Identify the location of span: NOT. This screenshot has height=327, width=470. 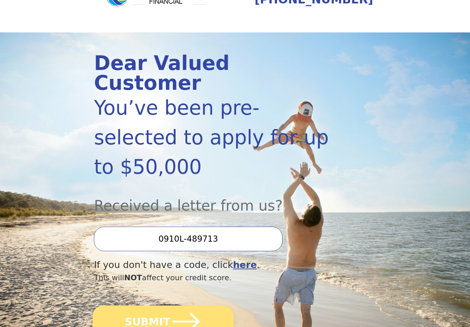
(133, 278).